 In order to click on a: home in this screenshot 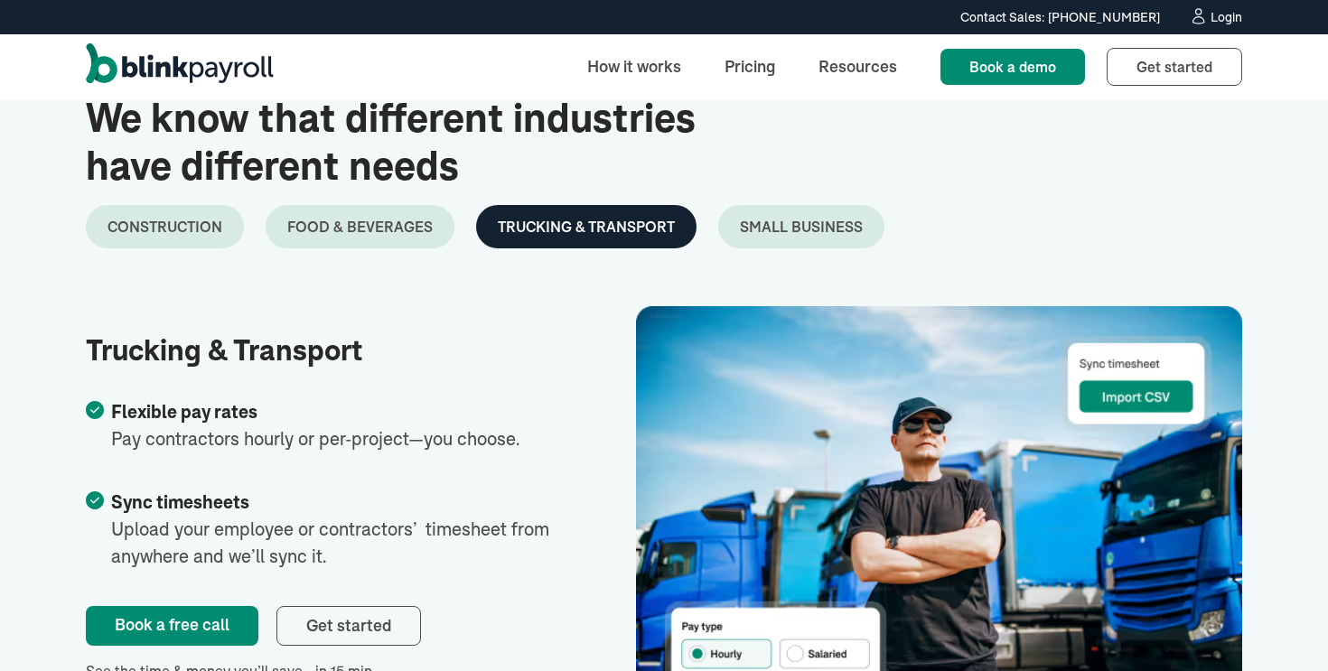, I will do `click(180, 67)`.